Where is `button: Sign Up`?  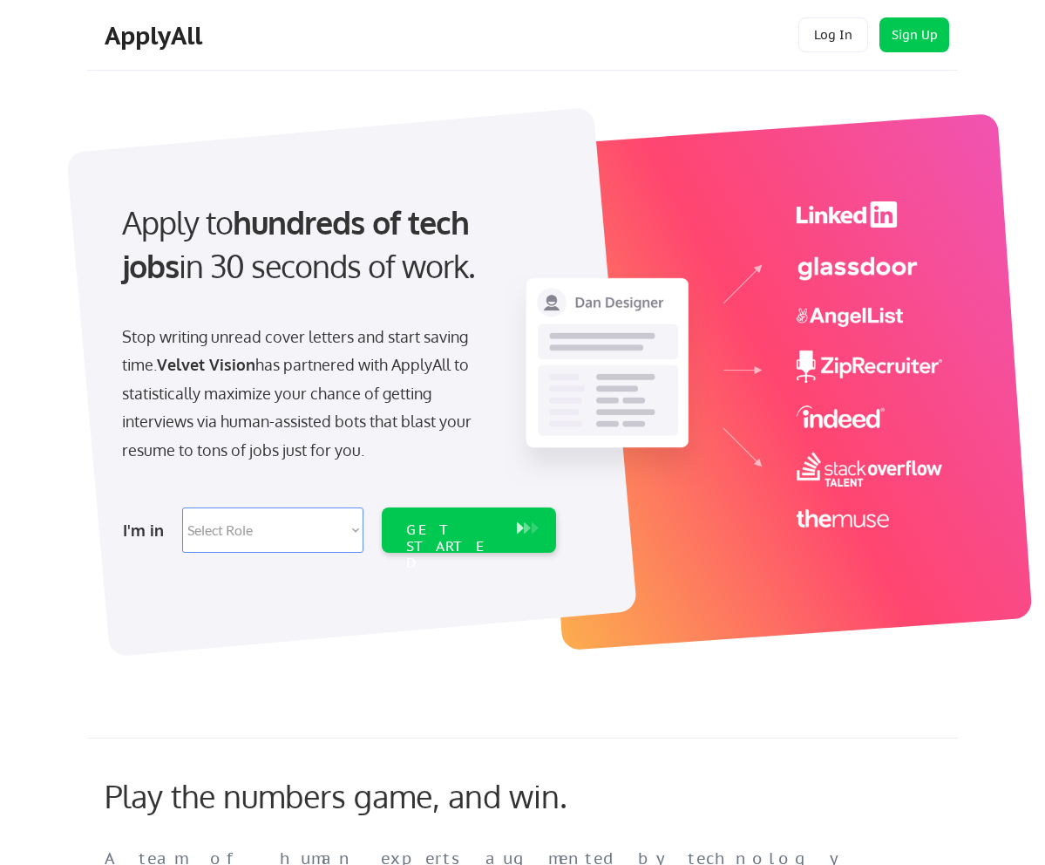 button: Sign Up is located at coordinates (914, 35).